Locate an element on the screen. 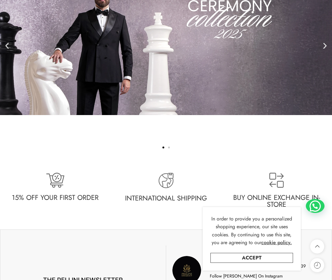 The height and width of the screenshot is (280, 332). div: Previous slide is located at coordinates (7, 45).